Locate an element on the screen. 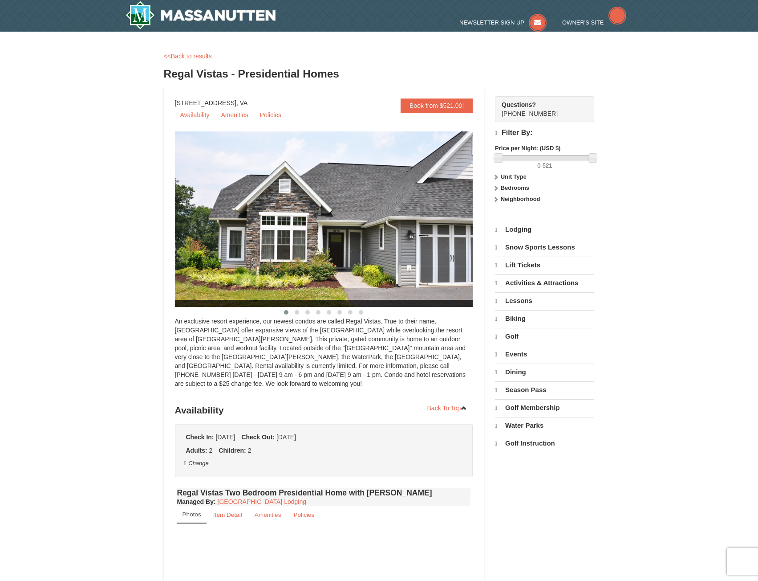  a: Owner's Site is located at coordinates (594, 22).